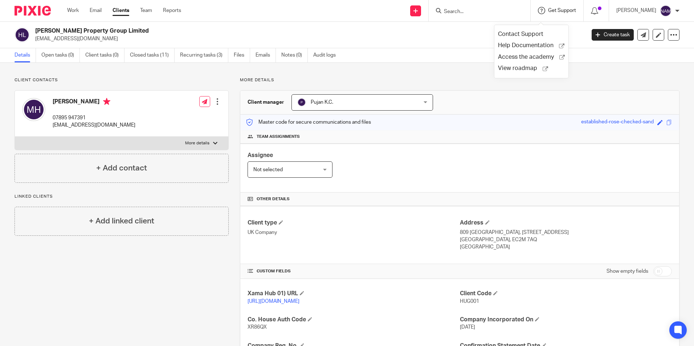 The height and width of the screenshot is (346, 694). I want to click on h4: Address, so click(566, 223).